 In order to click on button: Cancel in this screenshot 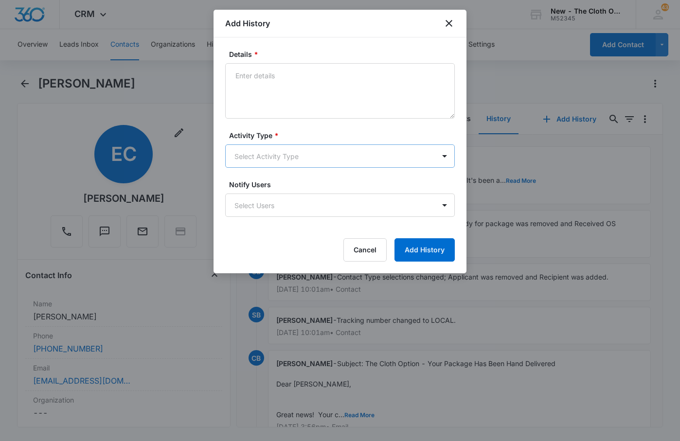, I will do `click(365, 250)`.